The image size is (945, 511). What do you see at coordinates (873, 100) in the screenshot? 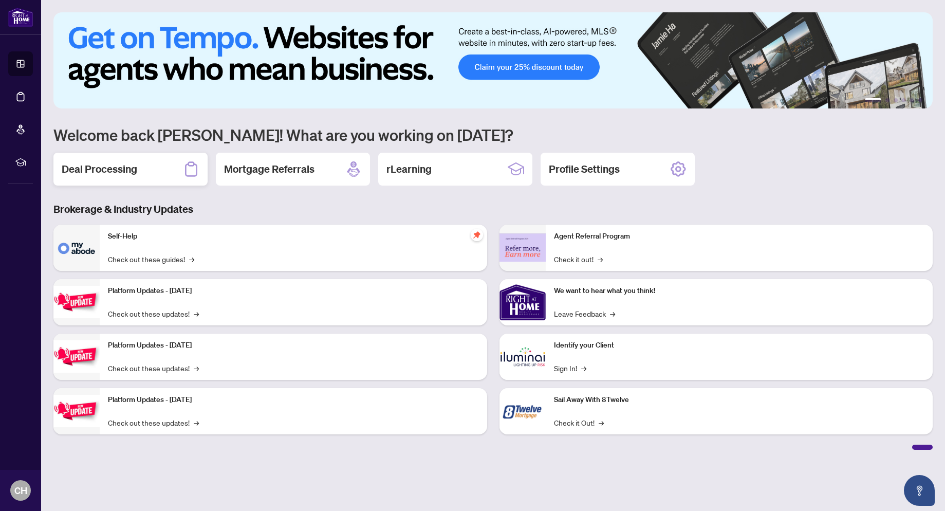
I see `button: 1` at bounding box center [873, 100].